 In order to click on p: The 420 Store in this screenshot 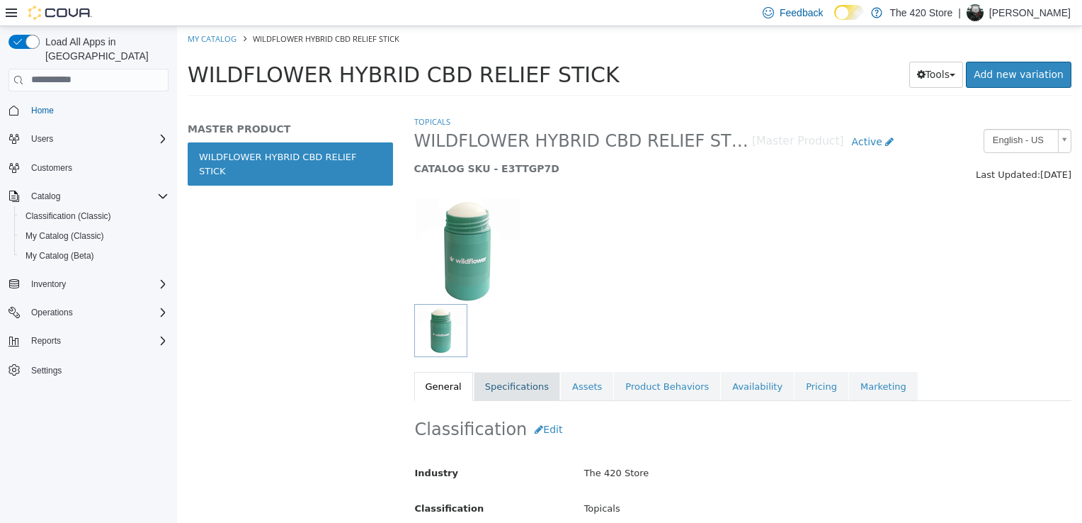, I will do `click(921, 13)`.